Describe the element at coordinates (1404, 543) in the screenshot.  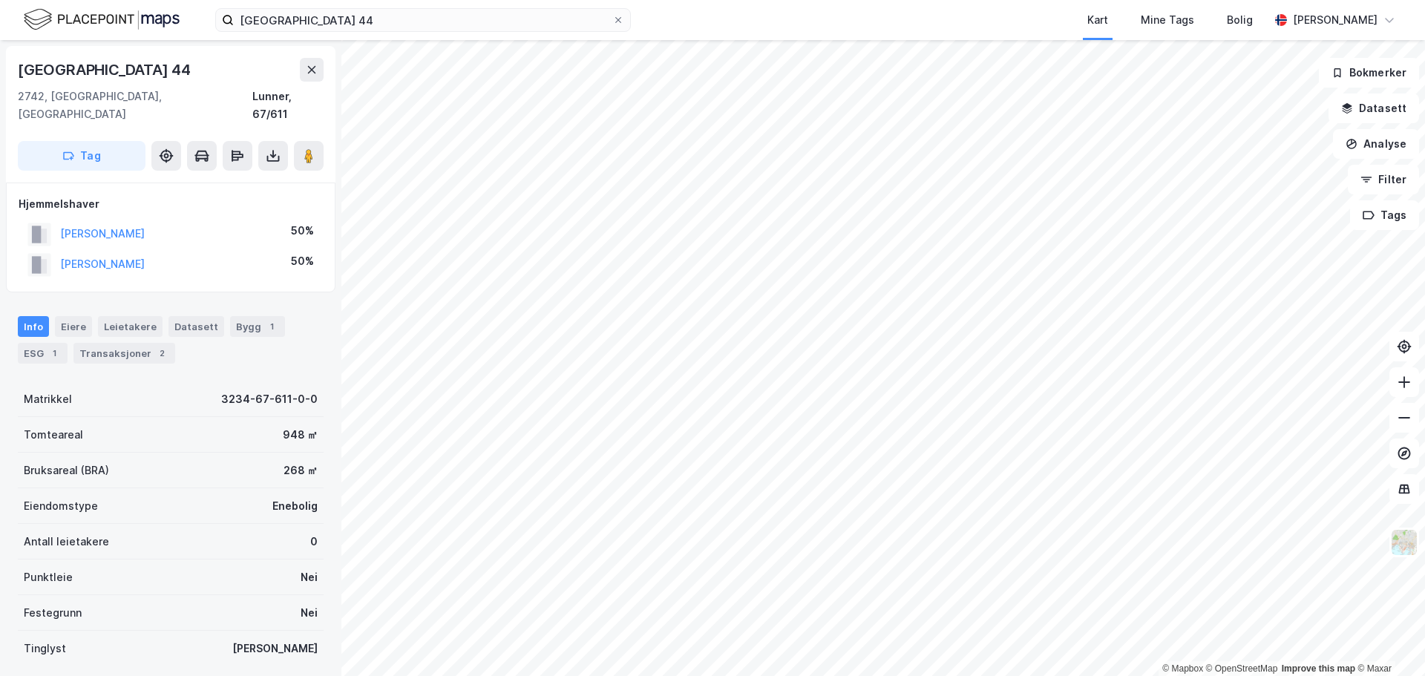
I see `img: Z` at that location.